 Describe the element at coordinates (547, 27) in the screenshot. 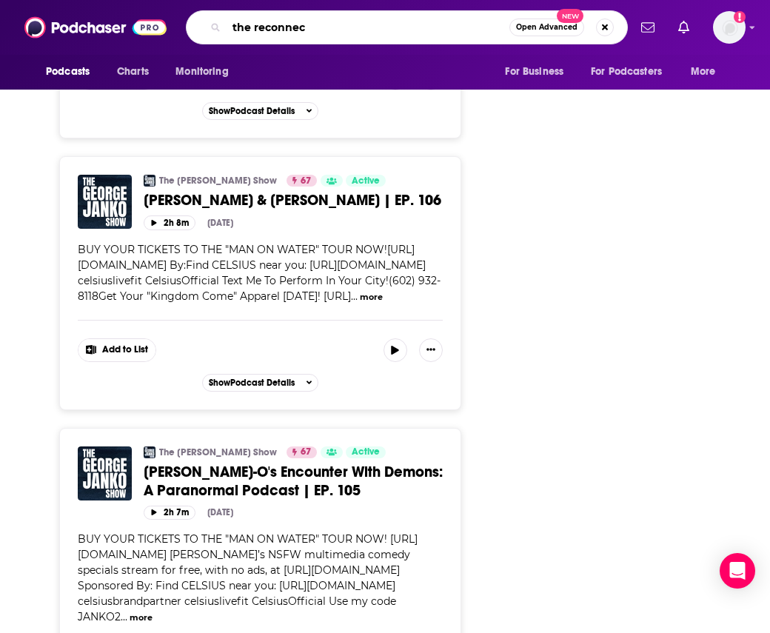

I see `span: Open Advanced` at that location.